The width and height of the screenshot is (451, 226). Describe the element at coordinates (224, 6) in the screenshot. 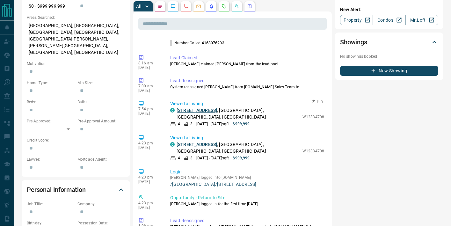

I see `svg: Requests` at that location.